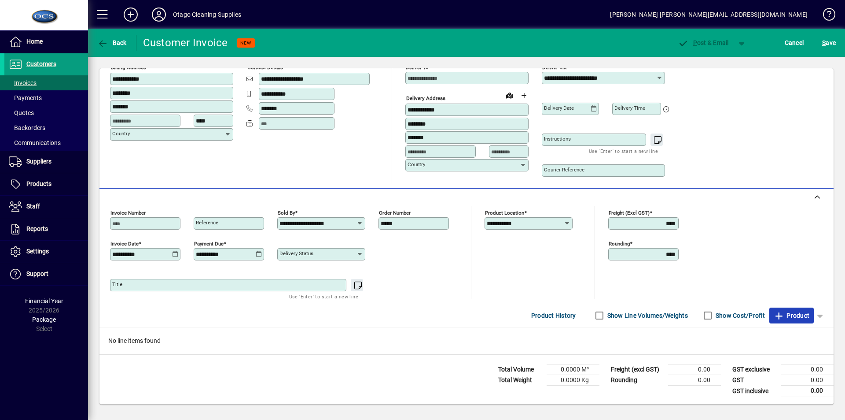  I want to click on div: Customer Invoice, so click(185, 43).